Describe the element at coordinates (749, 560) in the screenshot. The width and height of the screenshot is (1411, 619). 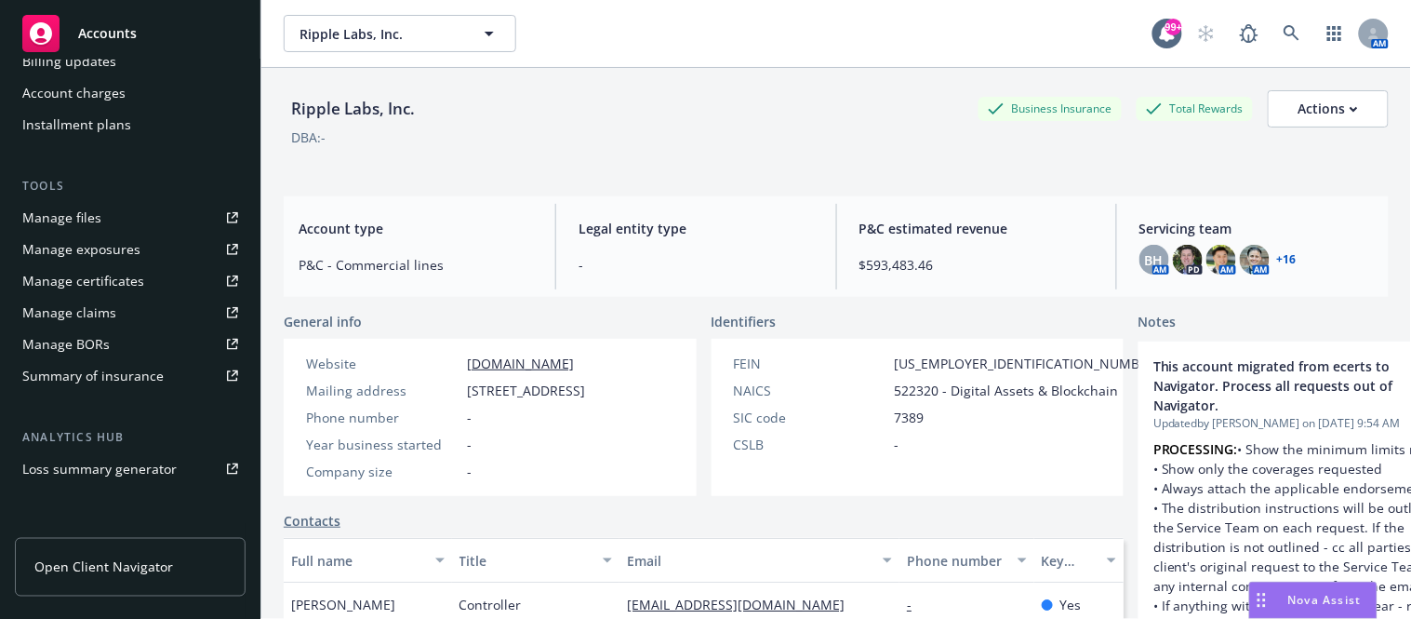
I see `div: Email` at that location.